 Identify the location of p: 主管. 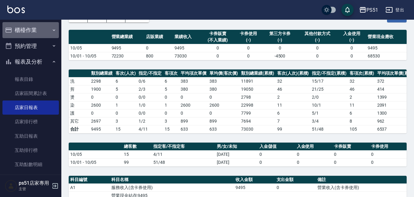
(34, 189).